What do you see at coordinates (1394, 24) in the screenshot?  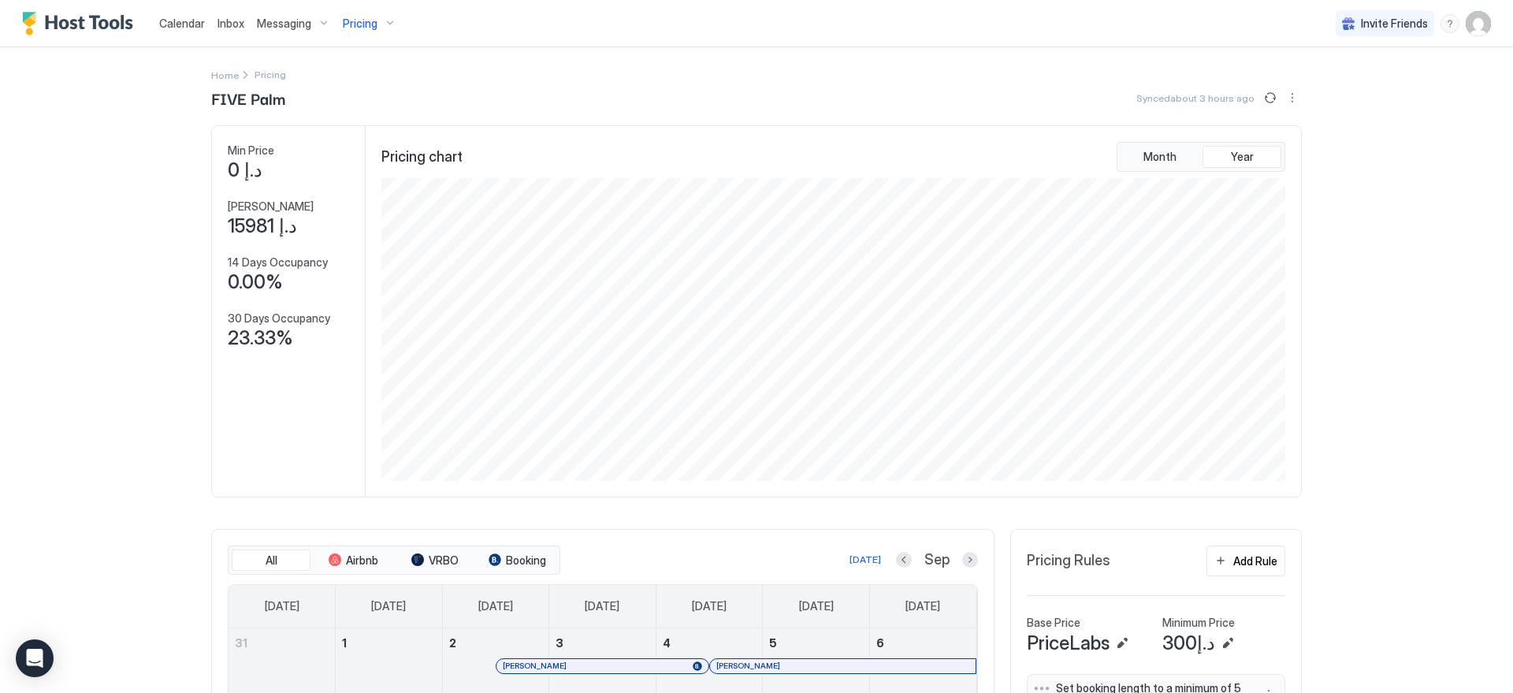 I see `span: Invite Friends` at bounding box center [1394, 24].